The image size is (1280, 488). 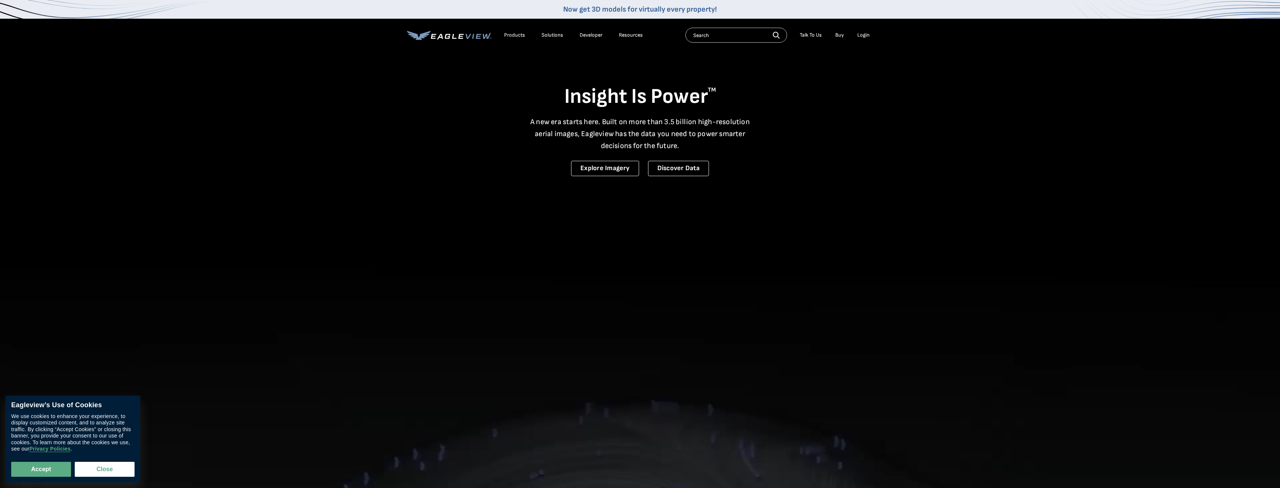 What do you see at coordinates (631, 35) in the screenshot?
I see `div: Resources` at bounding box center [631, 35].